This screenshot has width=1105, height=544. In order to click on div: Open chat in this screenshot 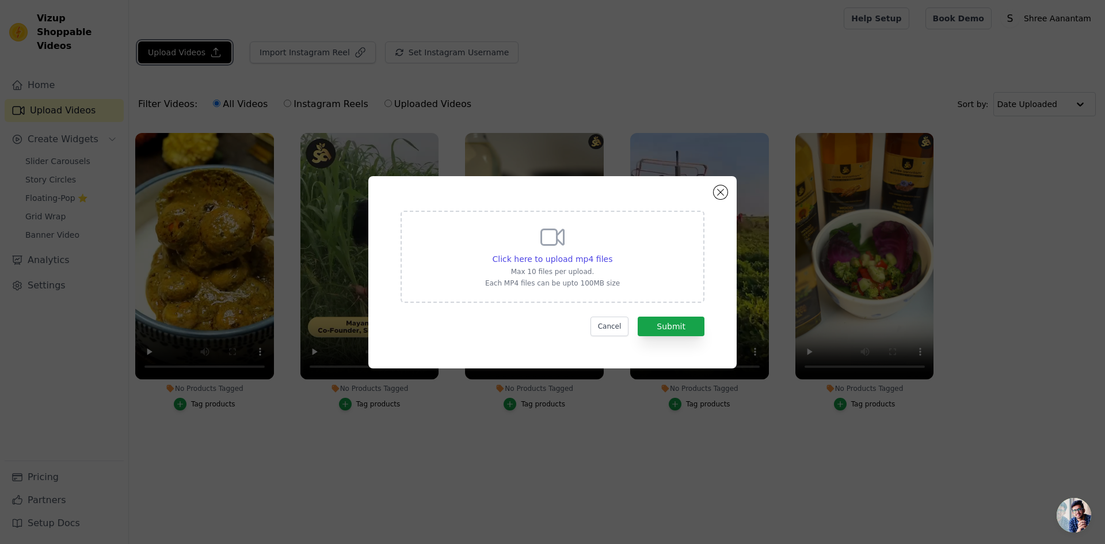, I will do `click(1074, 515)`.